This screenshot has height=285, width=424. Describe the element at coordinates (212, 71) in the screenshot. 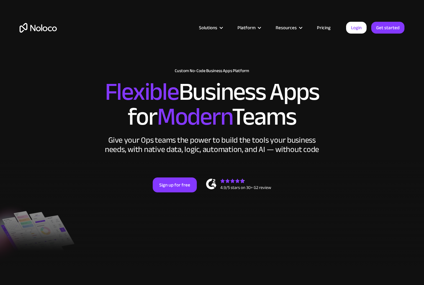

I see `h1: Custom No-Code Business Apps Platform` at that location.